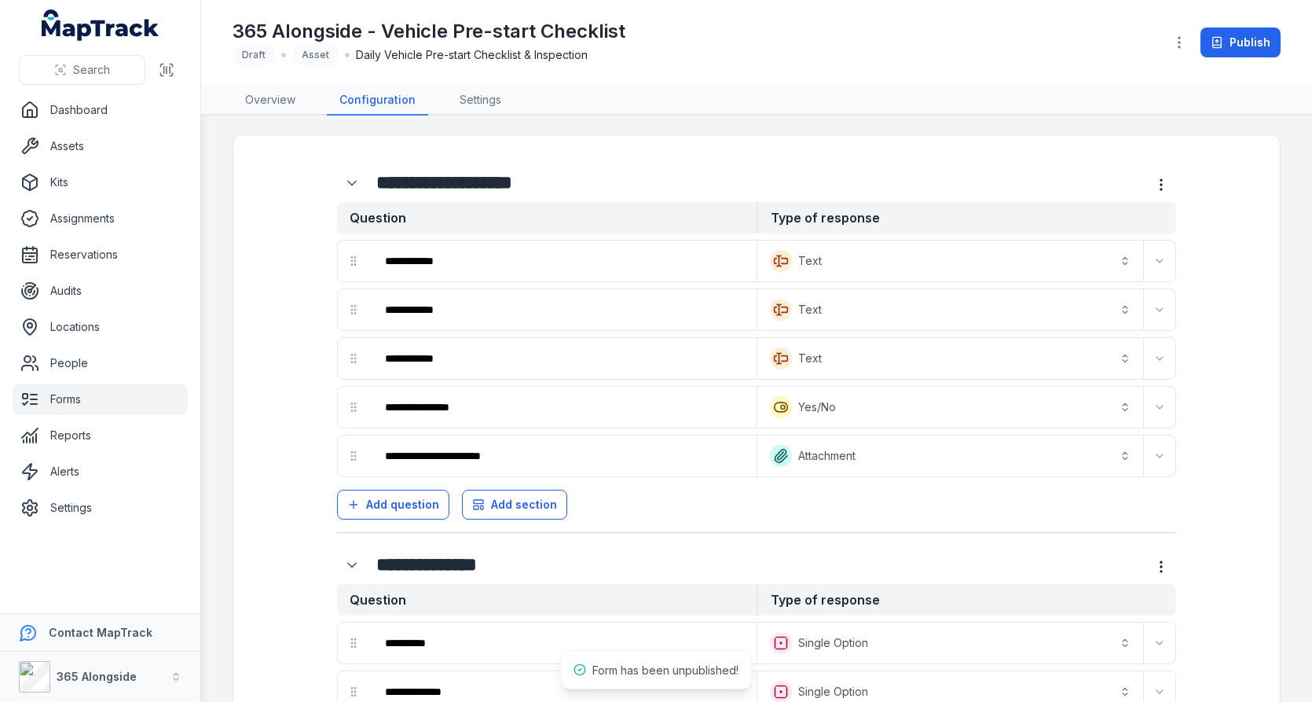 This screenshot has width=1312, height=702. I want to click on div: Draft, so click(254, 55).